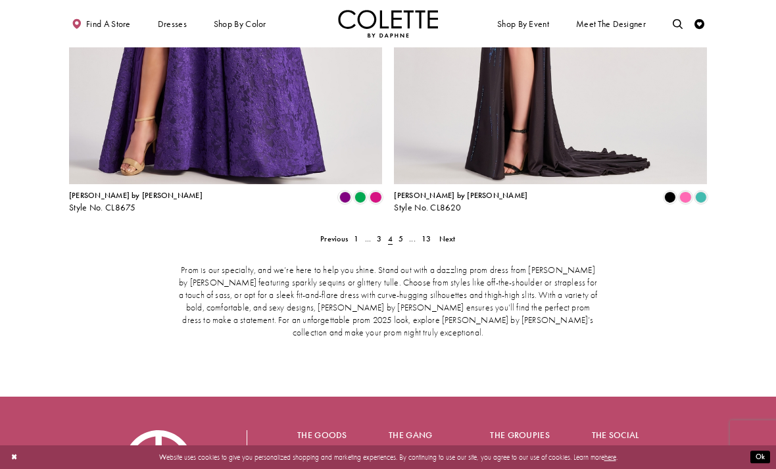  I want to click on h5: The goods, so click(323, 435).